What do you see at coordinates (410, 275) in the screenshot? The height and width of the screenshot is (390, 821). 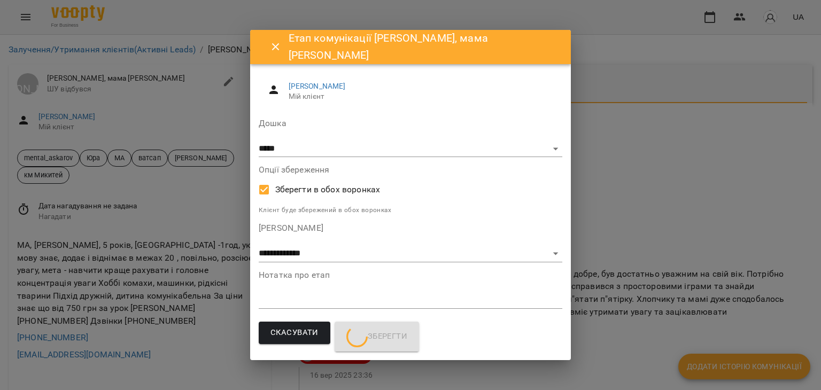 I see `label: Нотатка про етап` at bounding box center [410, 275].